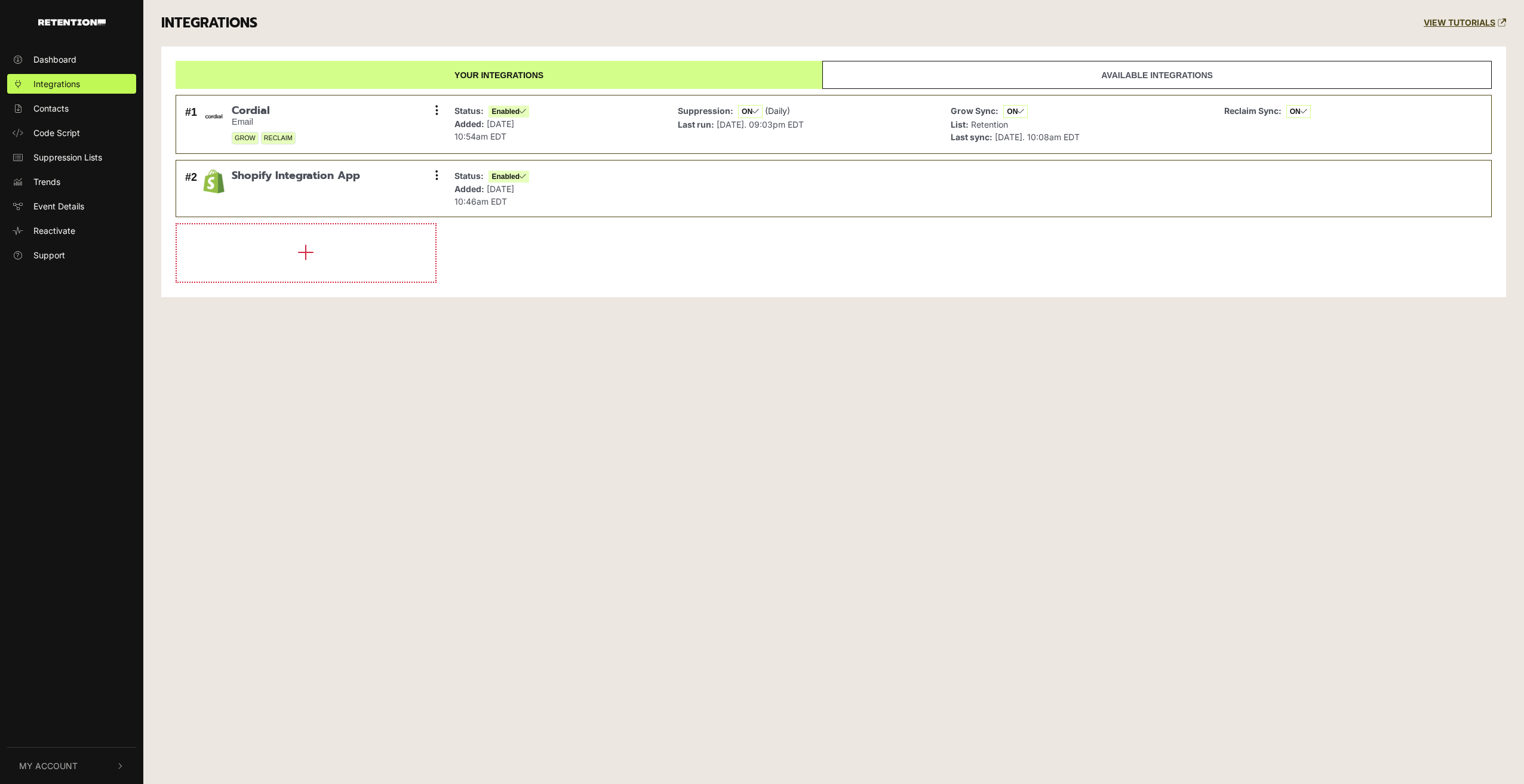 The height and width of the screenshot is (784, 1524). Describe the element at coordinates (209, 24) in the screenshot. I see `h3: INTEGRATIONS` at that location.